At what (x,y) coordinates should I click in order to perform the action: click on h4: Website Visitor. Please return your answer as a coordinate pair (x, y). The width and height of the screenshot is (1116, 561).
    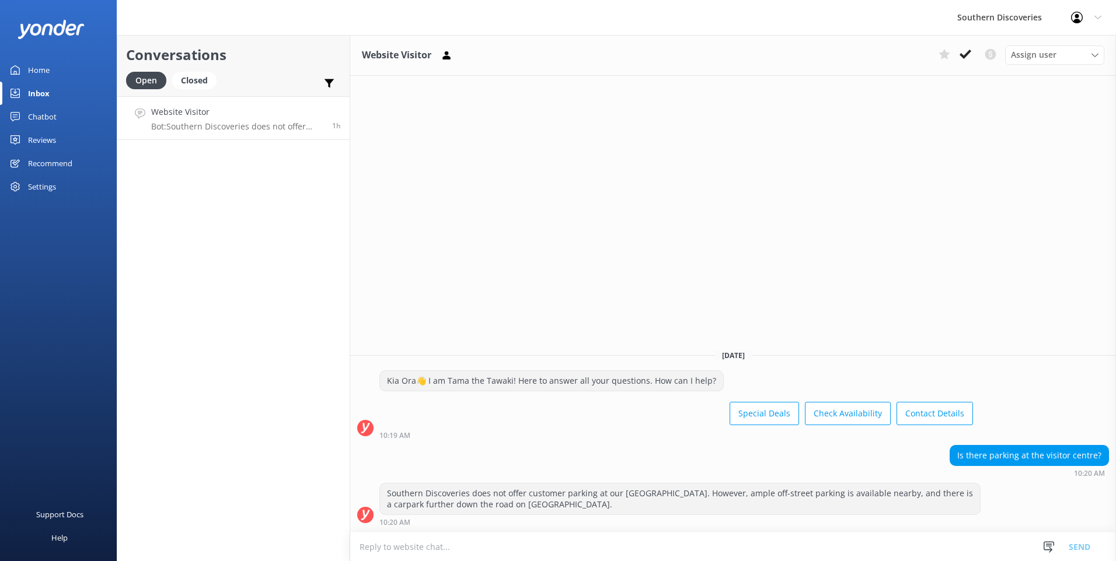
    Looking at the image, I should click on (237, 112).